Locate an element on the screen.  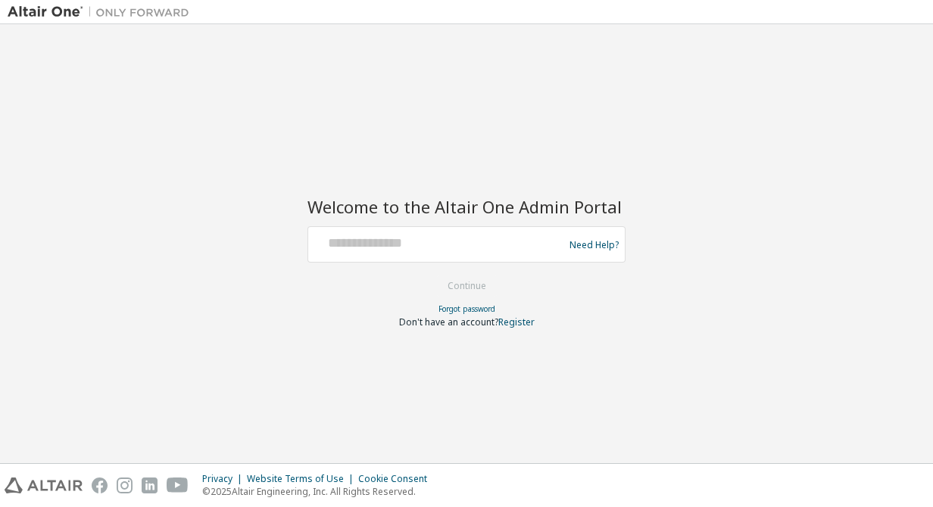
img: instagram.svg is located at coordinates (124, 486).